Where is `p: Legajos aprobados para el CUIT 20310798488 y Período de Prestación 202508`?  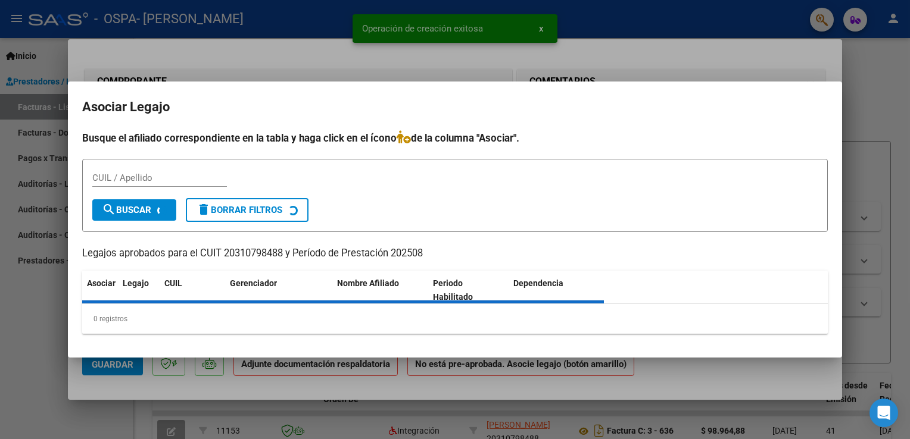 p: Legajos aprobados para el CUIT 20310798488 y Período de Prestación 202508 is located at coordinates (455, 254).